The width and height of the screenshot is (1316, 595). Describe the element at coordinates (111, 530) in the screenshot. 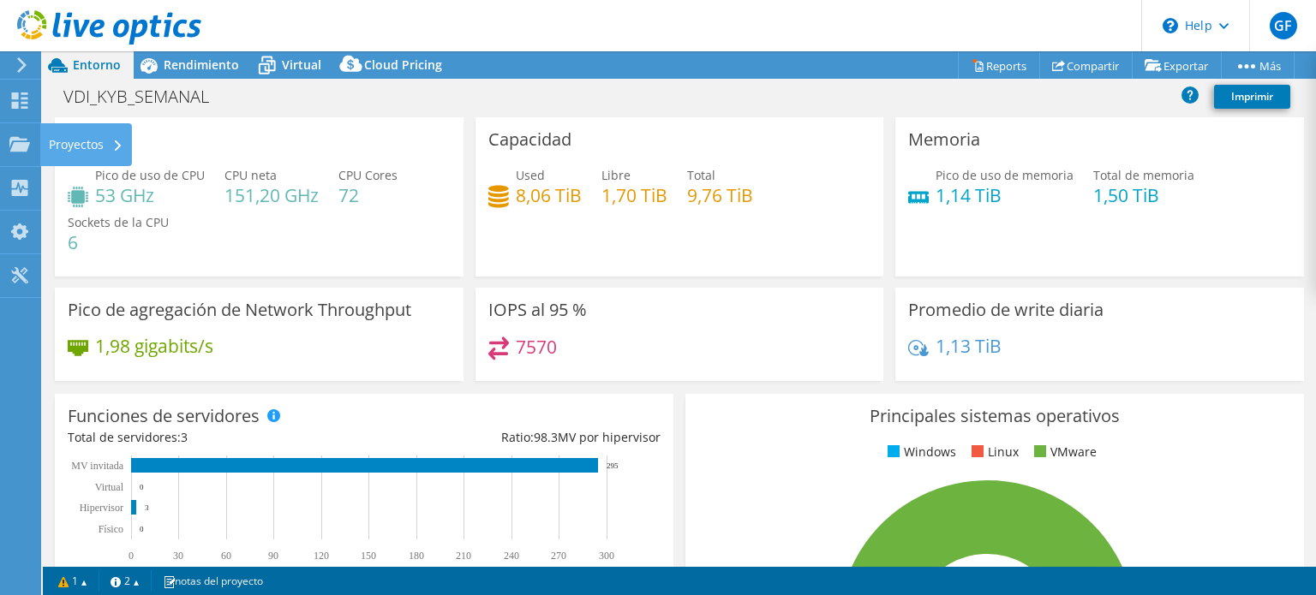

I see `tspan: Físico` at that location.